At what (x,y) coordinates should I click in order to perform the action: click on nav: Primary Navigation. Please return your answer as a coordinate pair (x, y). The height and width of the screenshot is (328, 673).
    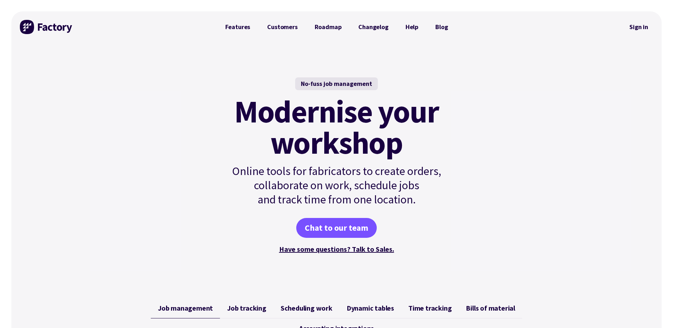
    Looking at the image, I should click on (337, 27).